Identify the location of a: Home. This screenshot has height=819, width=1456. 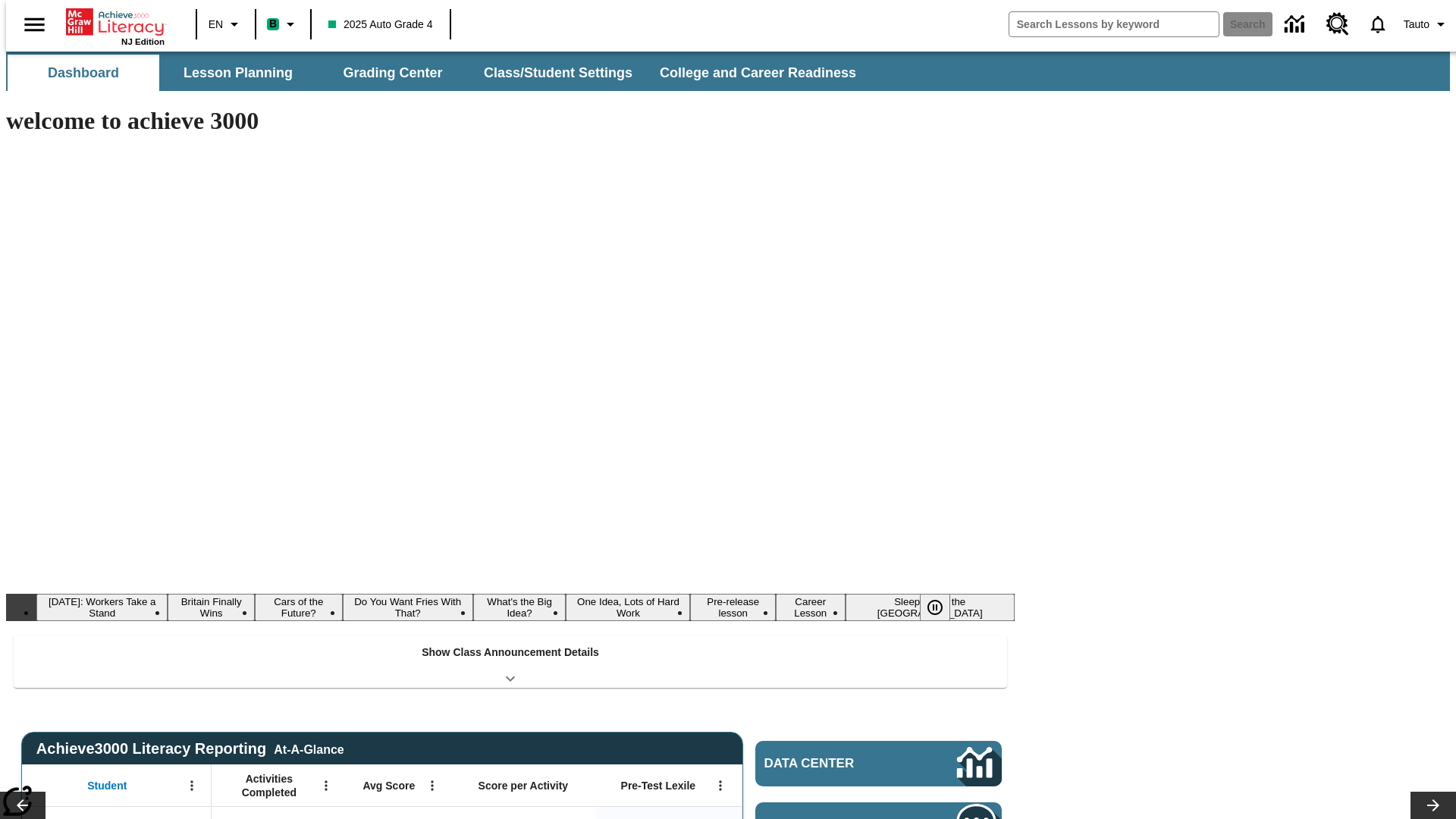
(116, 22).